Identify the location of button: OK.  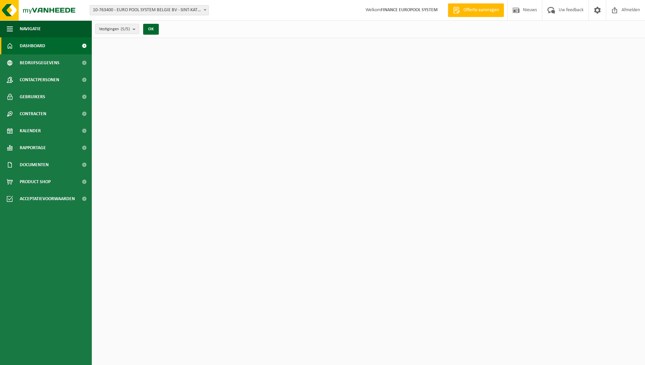
(151, 29).